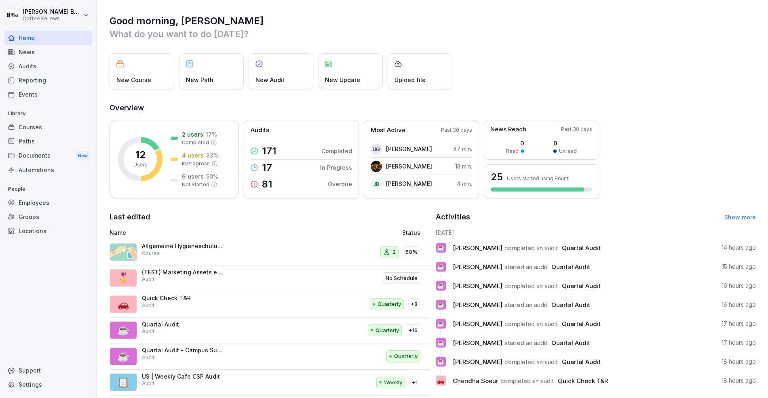 Image resolution: width=768 pixels, height=398 pixels. What do you see at coordinates (411, 252) in the screenshot?
I see `p: 50%` at bounding box center [411, 252].